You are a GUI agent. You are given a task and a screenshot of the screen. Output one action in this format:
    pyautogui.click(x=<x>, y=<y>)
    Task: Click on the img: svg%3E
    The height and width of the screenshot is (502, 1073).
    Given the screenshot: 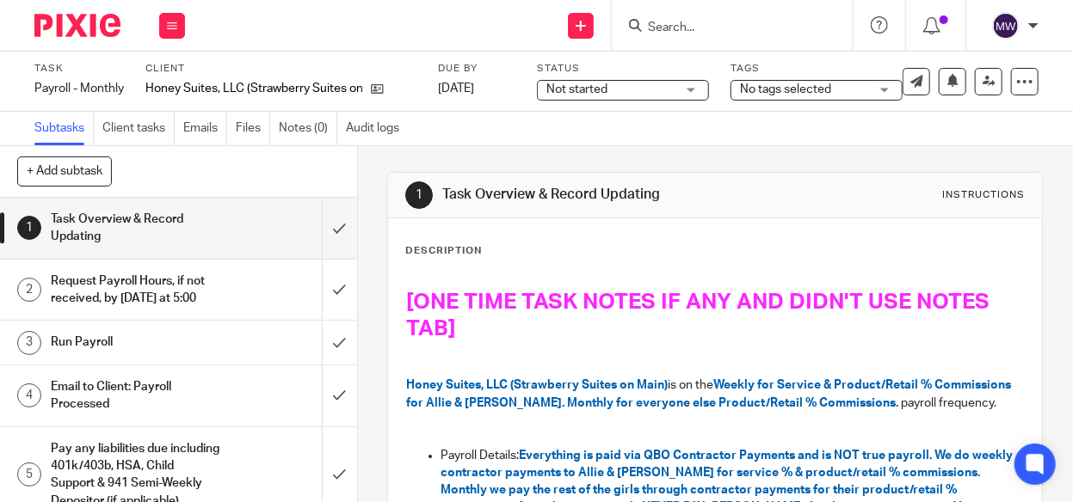 What is the action you would take?
    pyautogui.click(x=1006, y=26)
    